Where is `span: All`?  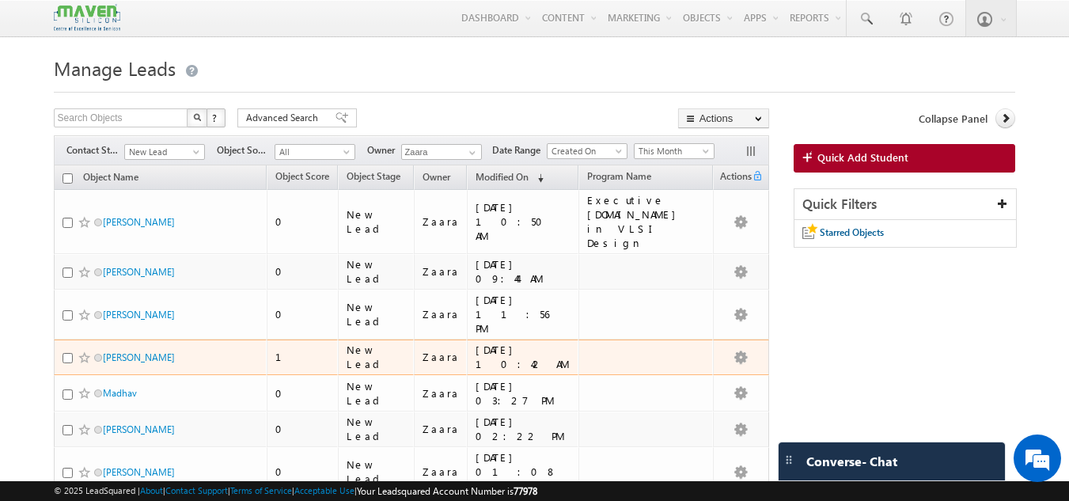 span: All is located at coordinates (313, 152).